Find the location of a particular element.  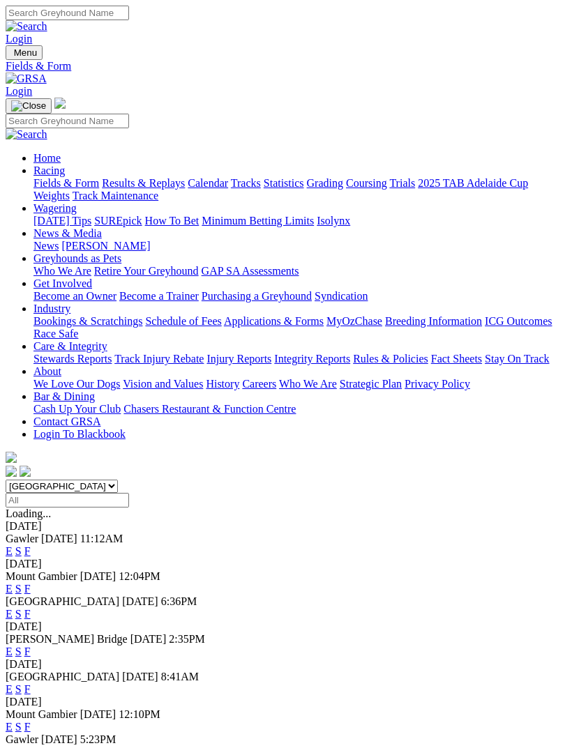

a: Stewards Reports is located at coordinates (72, 358).